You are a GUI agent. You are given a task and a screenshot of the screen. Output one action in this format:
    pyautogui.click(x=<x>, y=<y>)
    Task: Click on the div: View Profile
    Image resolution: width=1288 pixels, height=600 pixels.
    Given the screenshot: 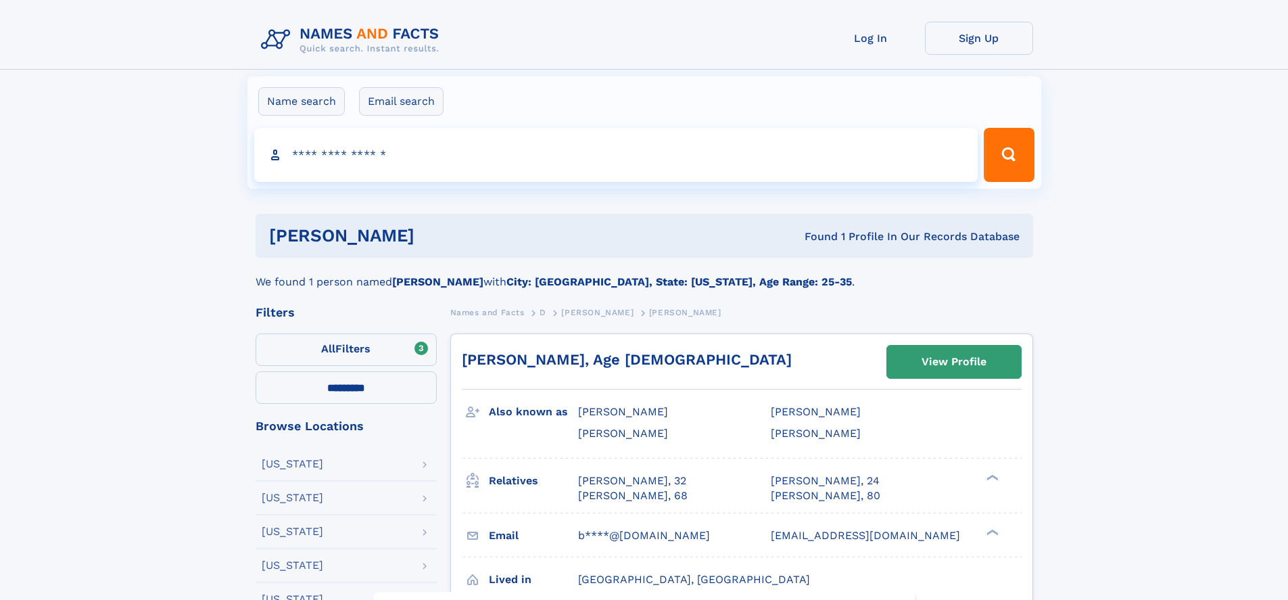 What is the action you would take?
    pyautogui.click(x=954, y=362)
    